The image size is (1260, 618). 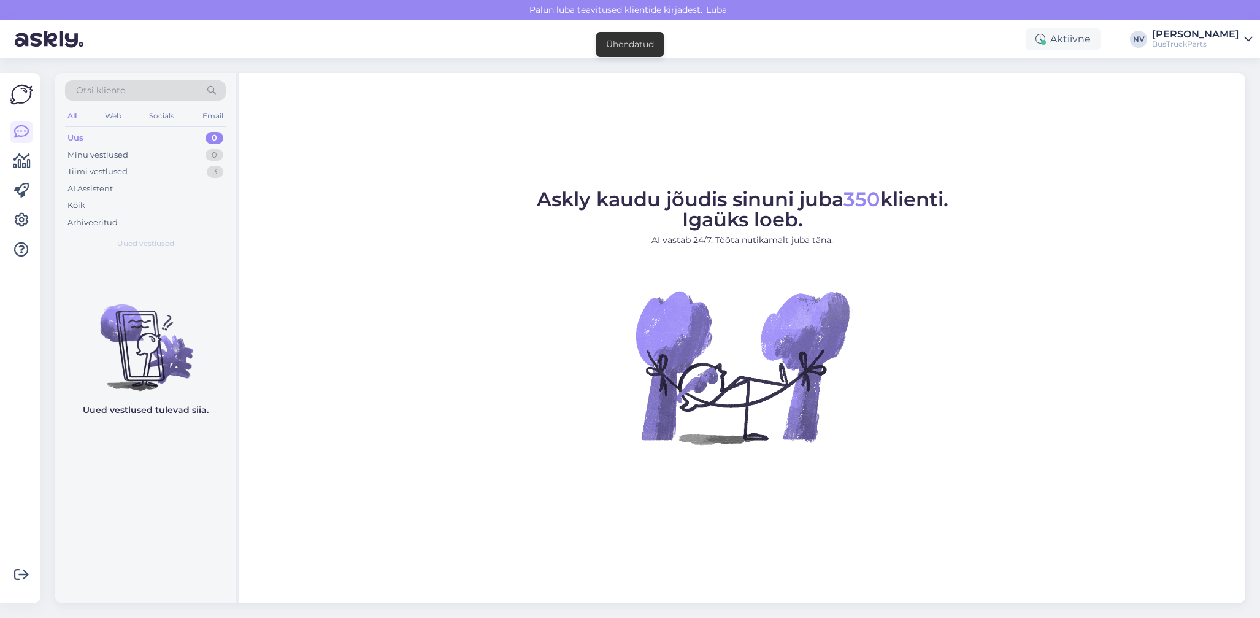 What do you see at coordinates (98, 172) in the screenshot?
I see `div: Tiimi vestlused` at bounding box center [98, 172].